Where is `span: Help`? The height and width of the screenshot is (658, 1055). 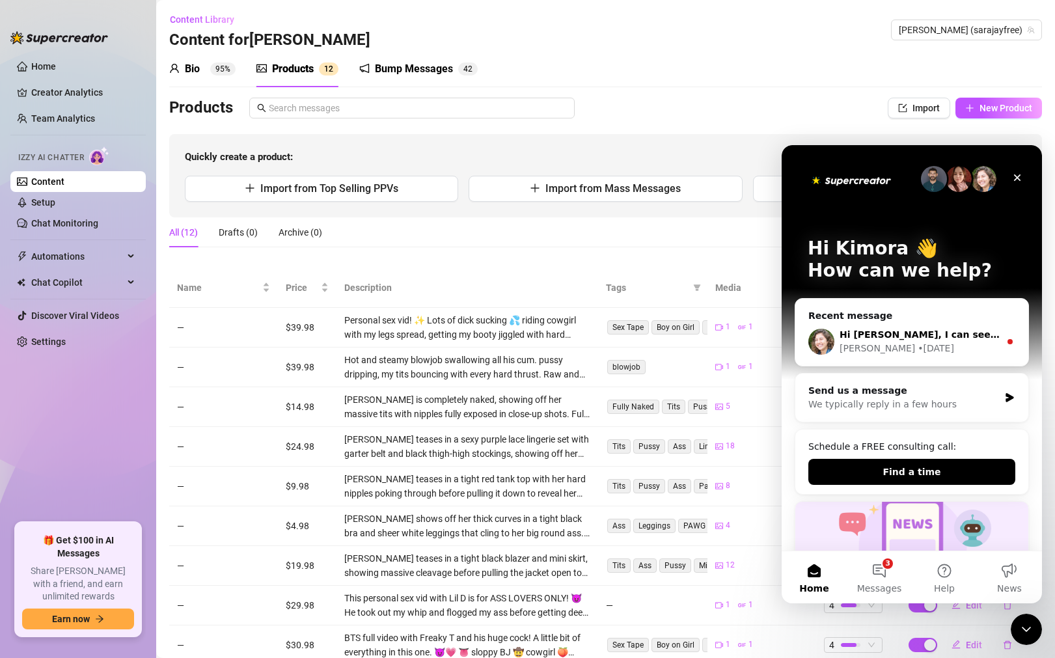
span: Help is located at coordinates (163, 443).